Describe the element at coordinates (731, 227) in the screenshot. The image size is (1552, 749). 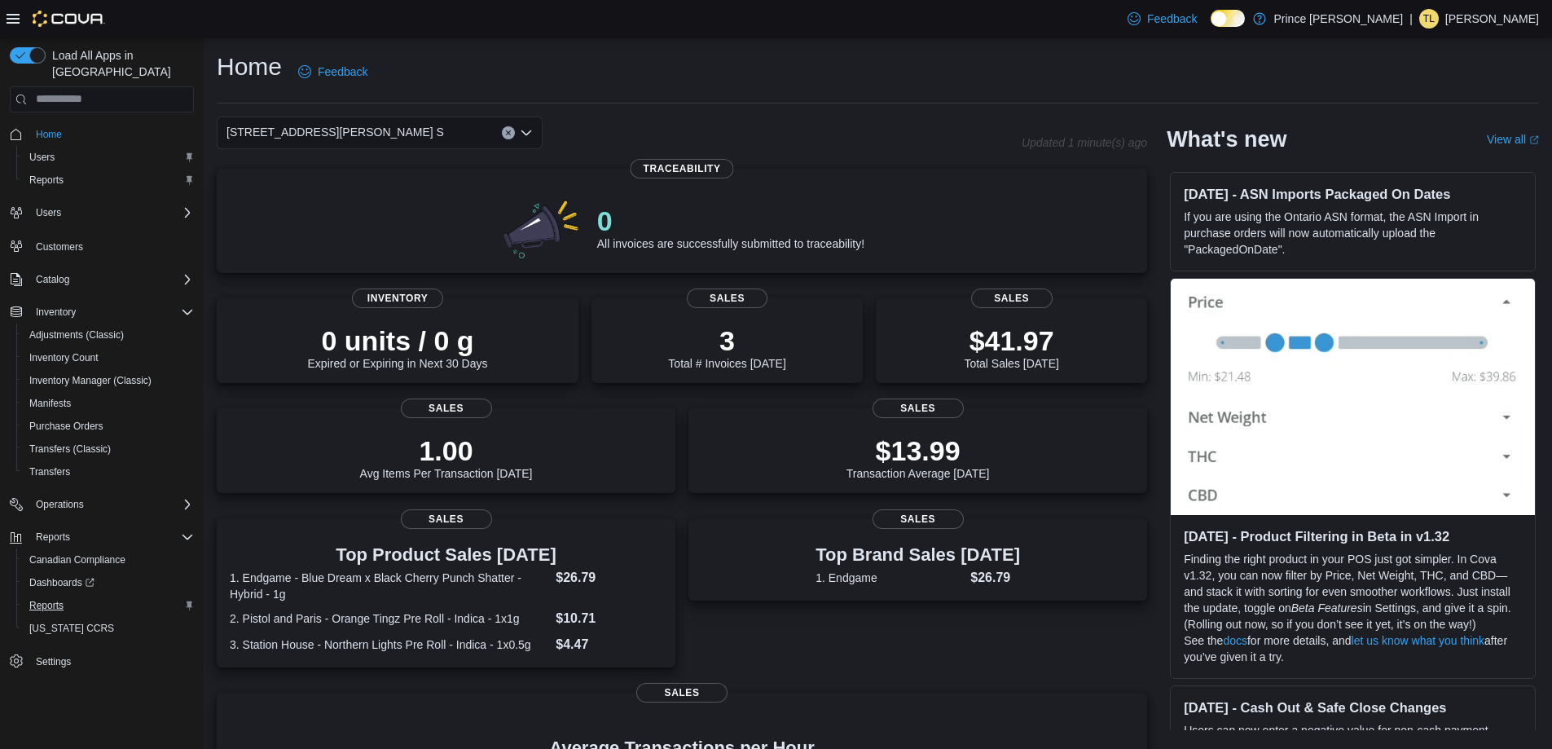
I see `div: All invoices are successfully submitted to traceability!` at that location.